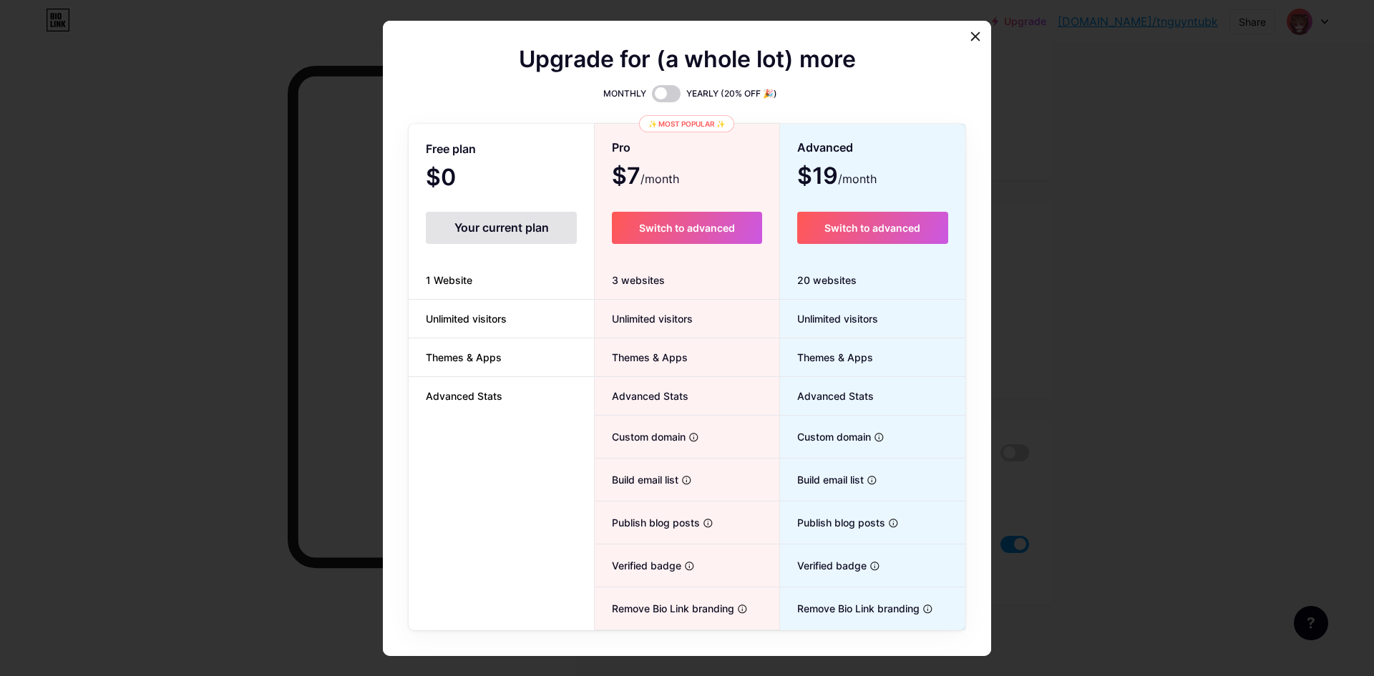 The height and width of the screenshot is (676, 1374). Describe the element at coordinates (460, 179) in the screenshot. I see `span: $0` at that location.